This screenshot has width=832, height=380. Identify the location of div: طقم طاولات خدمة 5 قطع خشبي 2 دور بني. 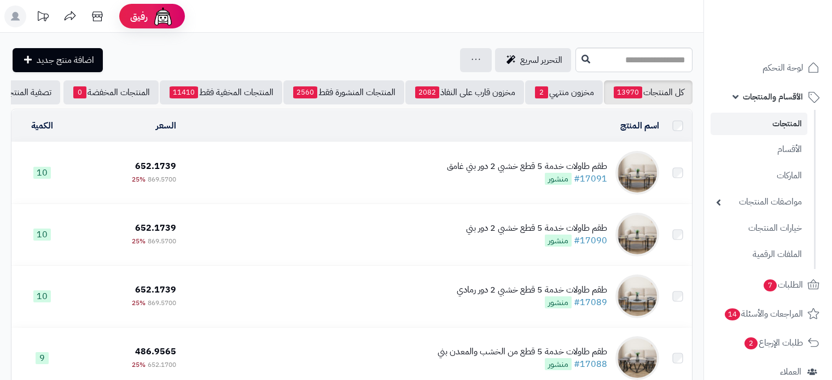
(537, 228).